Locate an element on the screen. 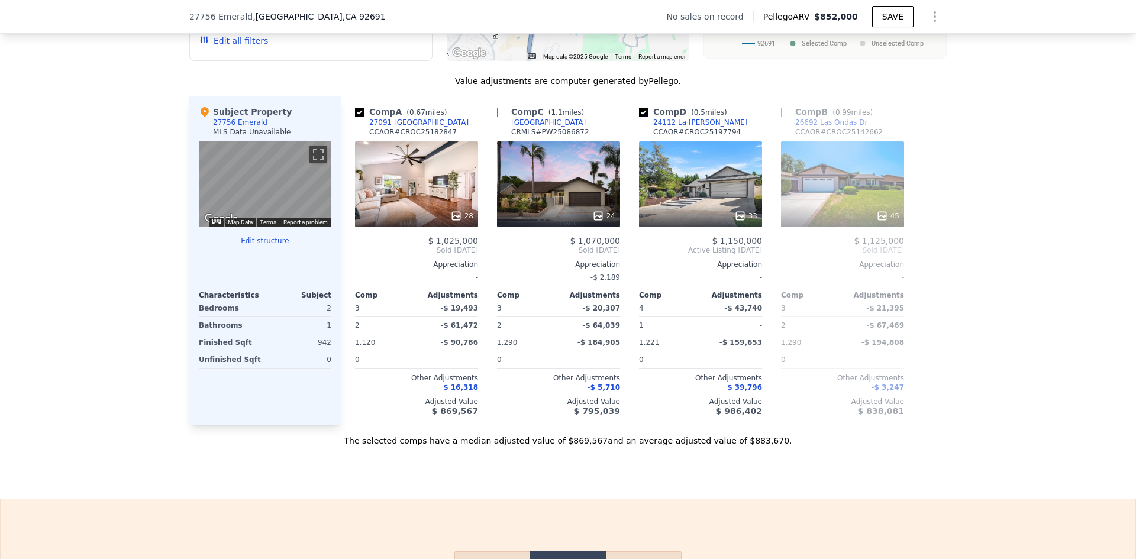 The image size is (1136, 559). div: The selected comps have a median adjusted value of $869,567 and an average adjusted value of $883... is located at coordinates (568, 436).